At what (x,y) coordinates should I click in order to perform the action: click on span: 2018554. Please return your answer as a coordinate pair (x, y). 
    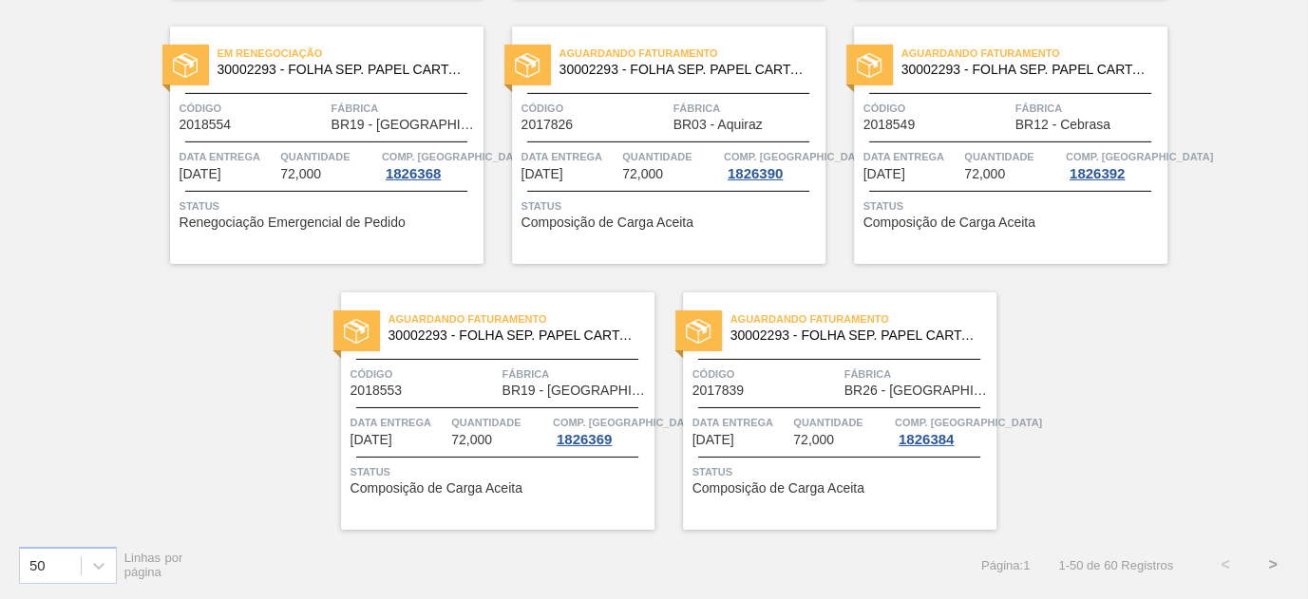
    Looking at the image, I should click on (205, 124).